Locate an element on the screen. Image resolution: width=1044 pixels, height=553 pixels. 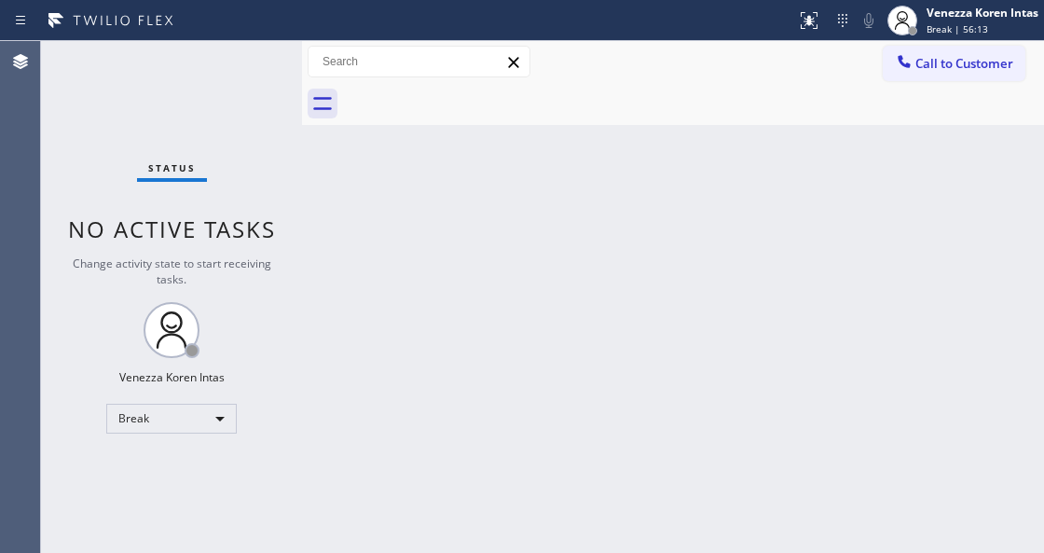
span: Call to Customer is located at coordinates (964, 63).